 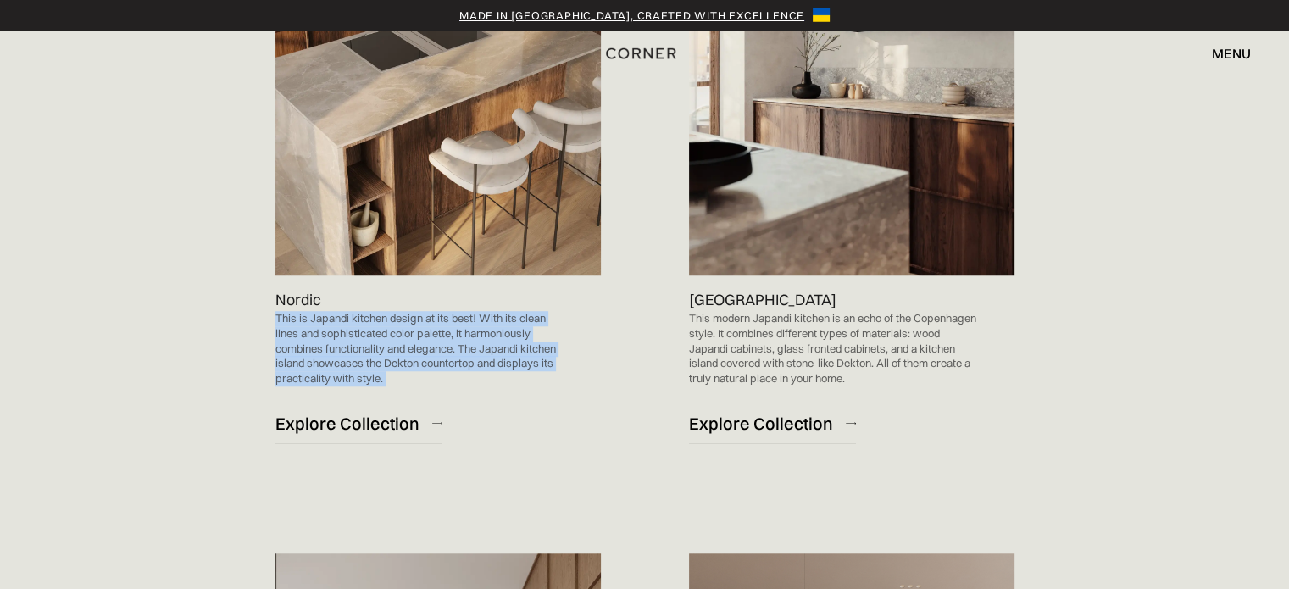 What do you see at coordinates (421, 348) in the screenshot?
I see `p: This is Japandi kitchen design at its best! With its clean lines and sophisticated color palette,...` at bounding box center [421, 348].